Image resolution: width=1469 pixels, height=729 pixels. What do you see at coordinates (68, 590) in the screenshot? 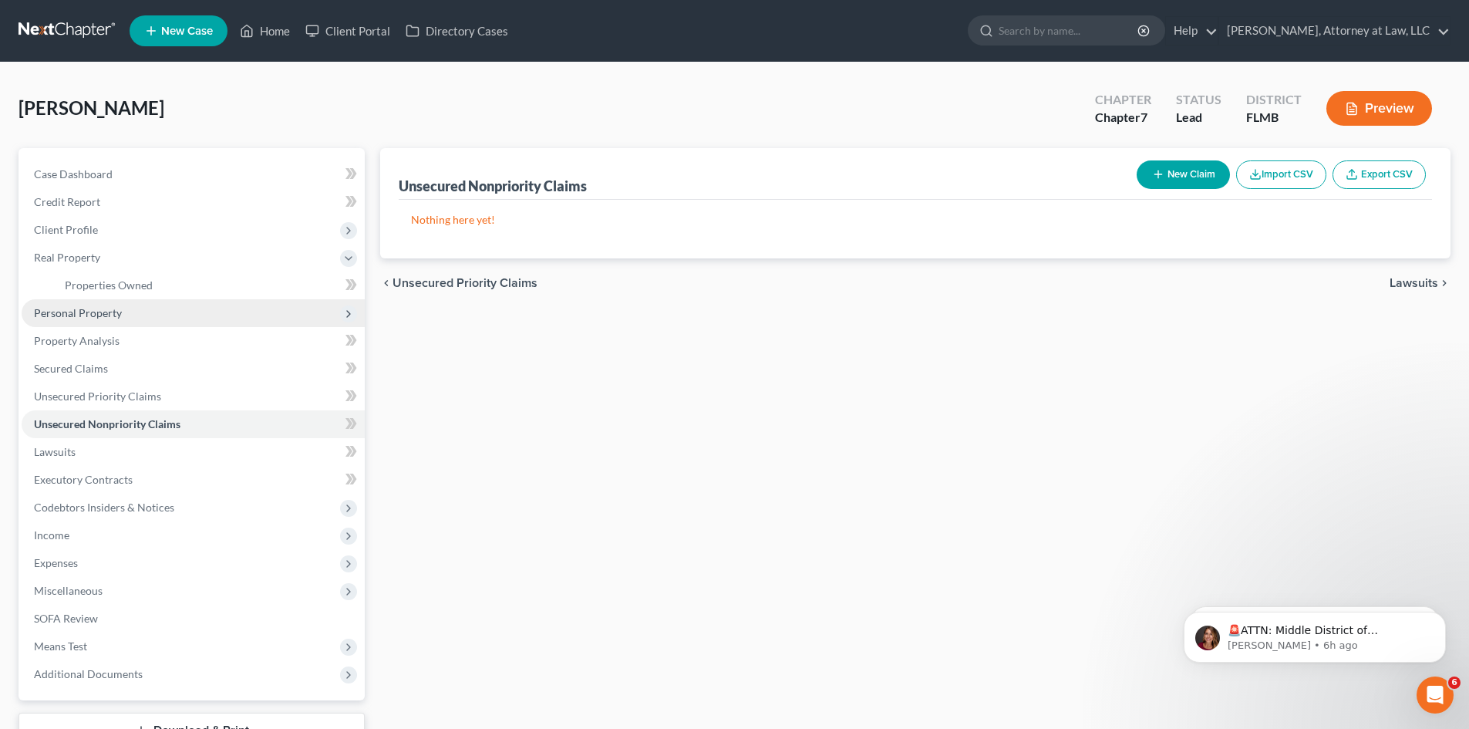
I see `span: Miscellaneous` at bounding box center [68, 590].